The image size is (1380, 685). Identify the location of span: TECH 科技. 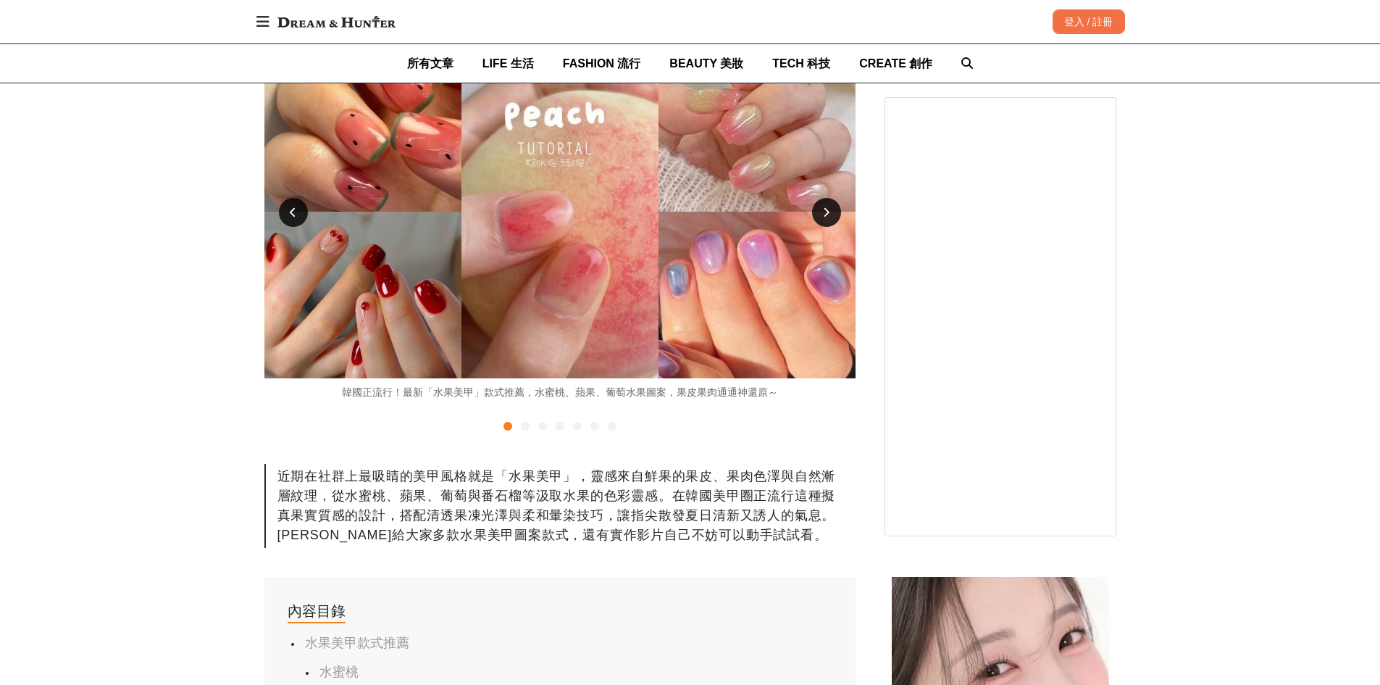
(801, 63).